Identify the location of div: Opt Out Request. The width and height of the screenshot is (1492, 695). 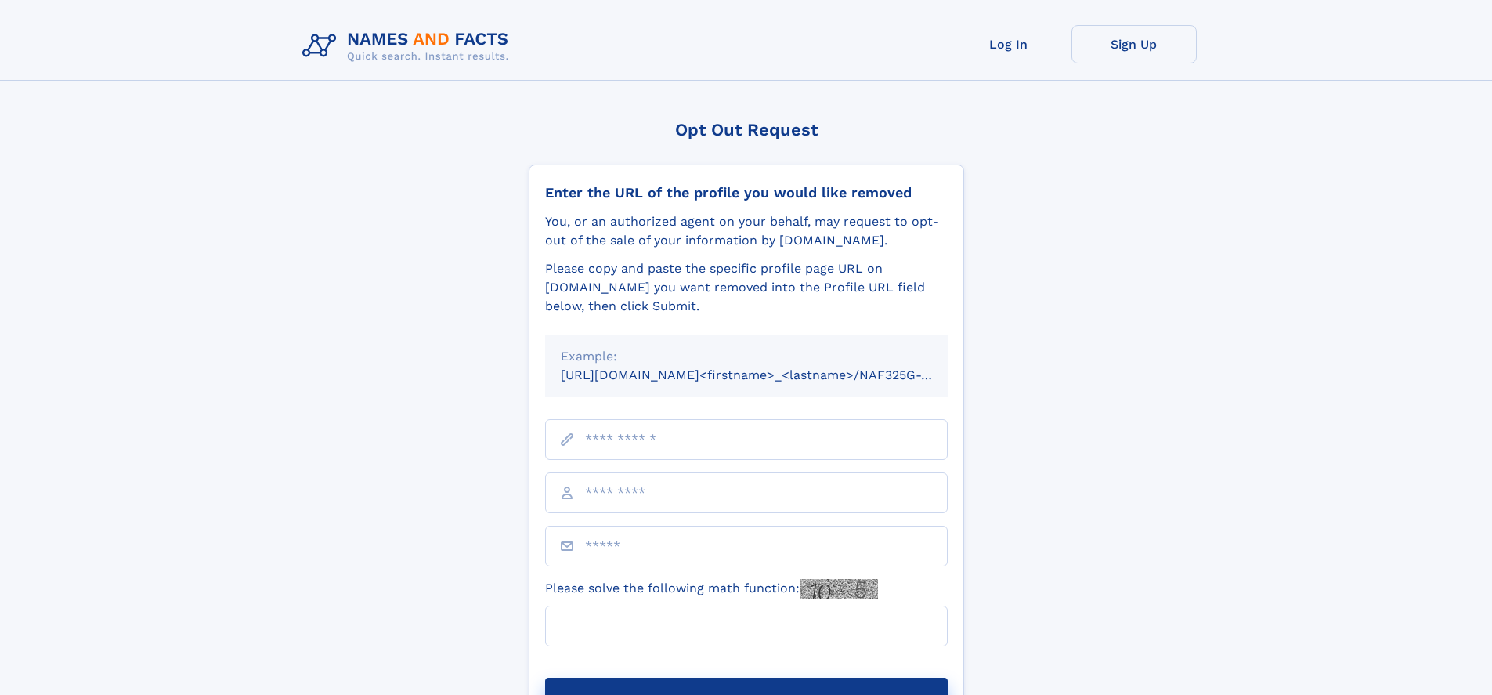
(746, 129).